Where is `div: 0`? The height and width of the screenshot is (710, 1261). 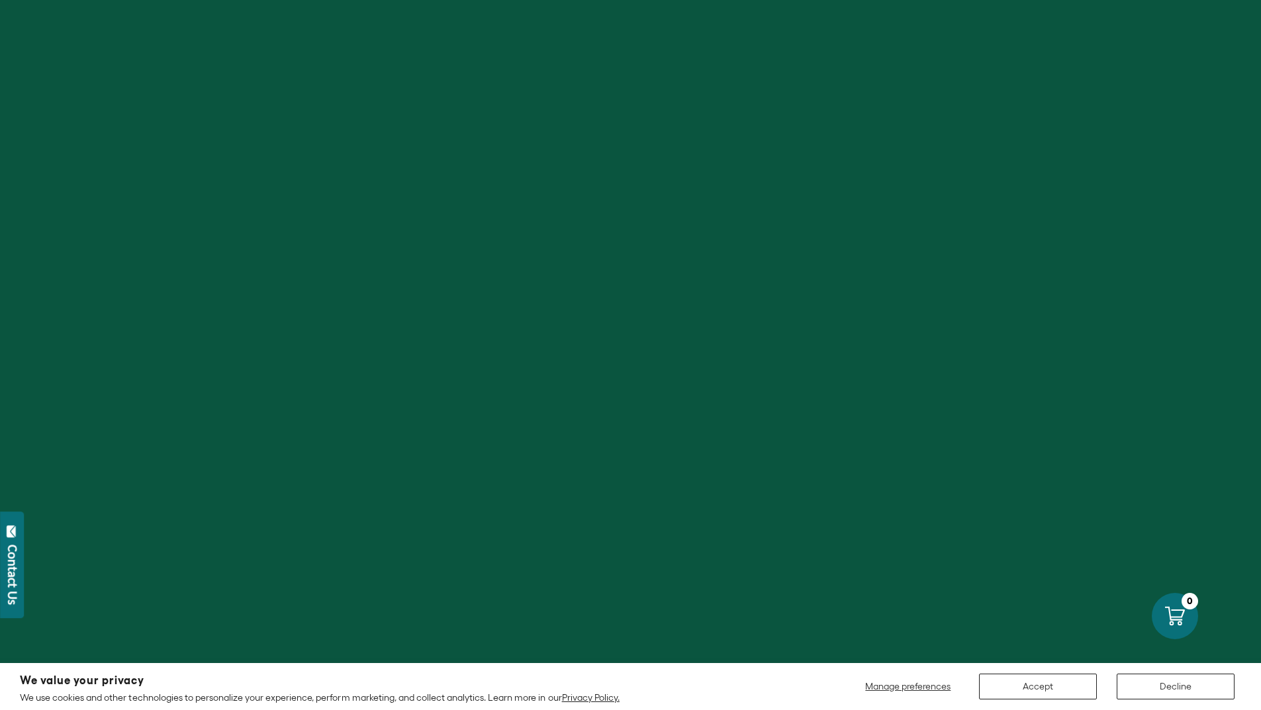
div: 0 is located at coordinates (1190, 601).